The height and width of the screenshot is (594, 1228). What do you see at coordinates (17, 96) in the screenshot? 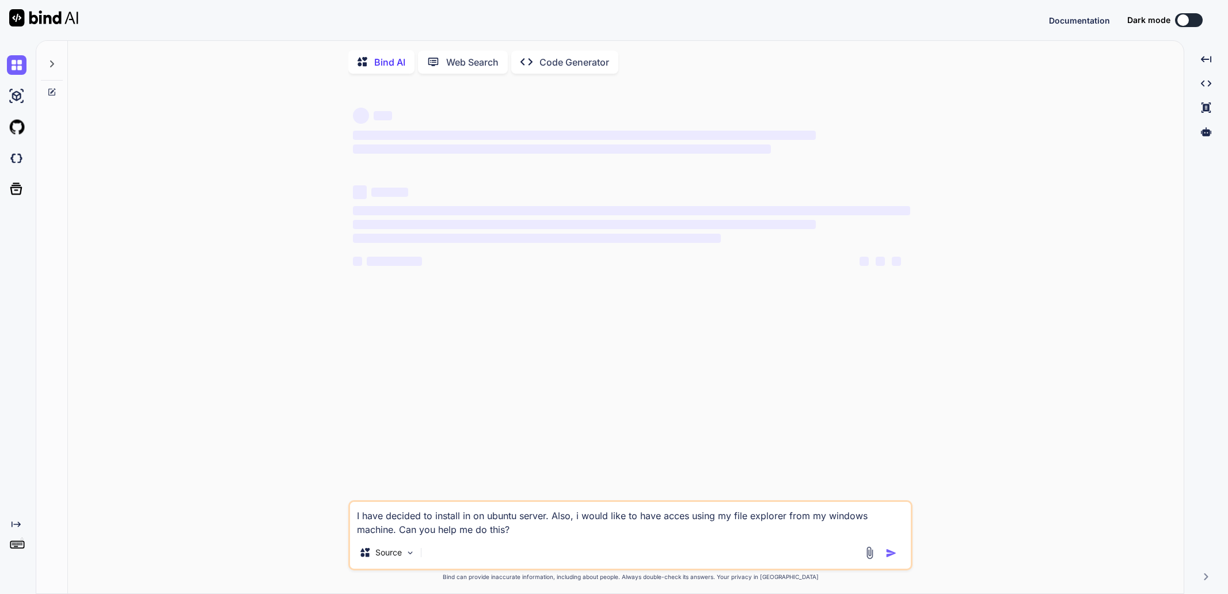
I see `img: ai-studio` at bounding box center [17, 96].